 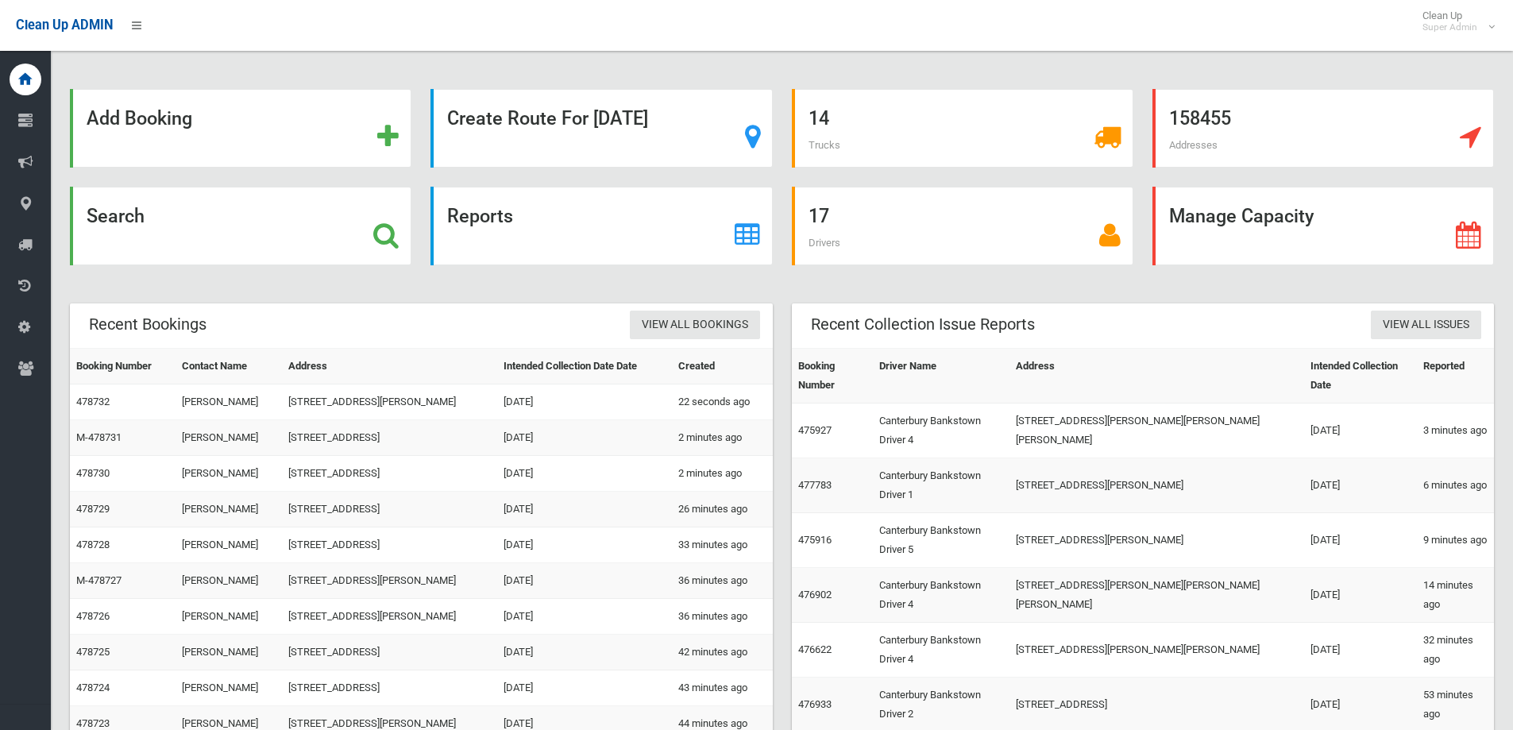 What do you see at coordinates (480, 216) in the screenshot?
I see `strong: Reports` at bounding box center [480, 216].